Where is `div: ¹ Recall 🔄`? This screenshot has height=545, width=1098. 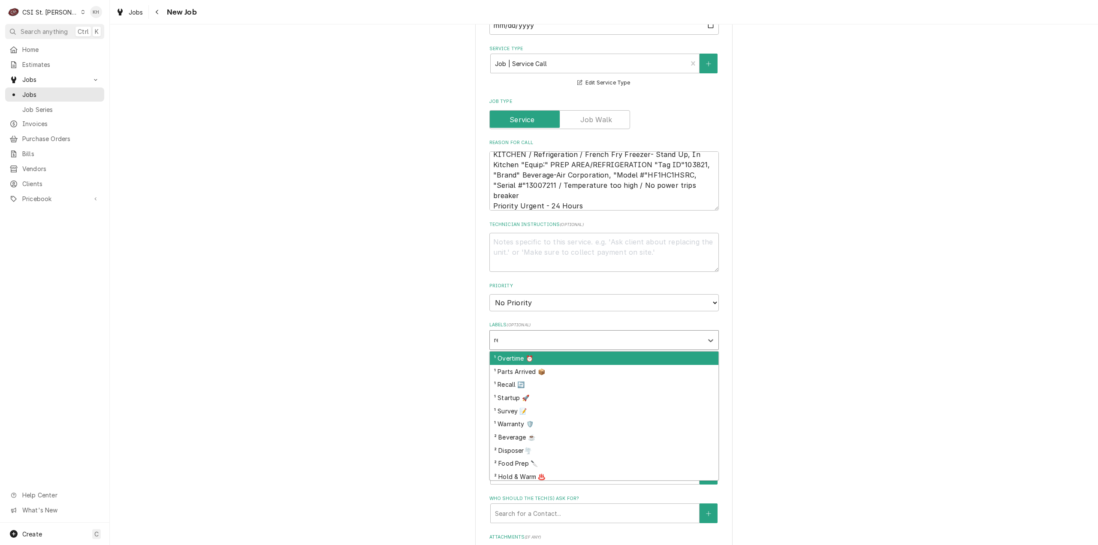
div: ¹ Recall 🔄 is located at coordinates (604, 385).